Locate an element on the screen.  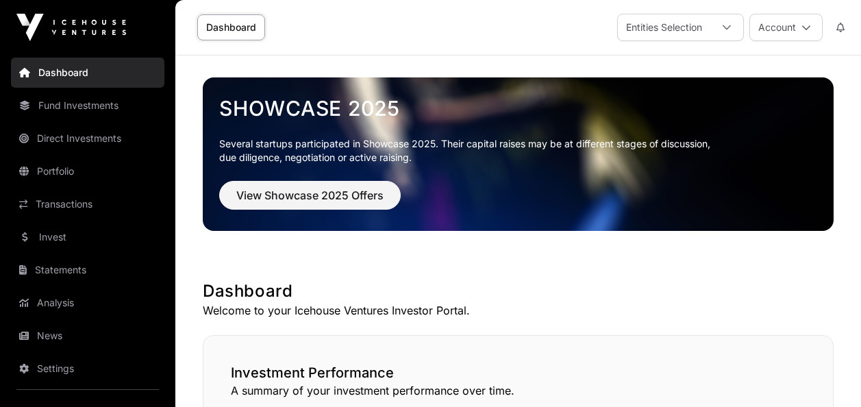
a: News is located at coordinates (88, 335).